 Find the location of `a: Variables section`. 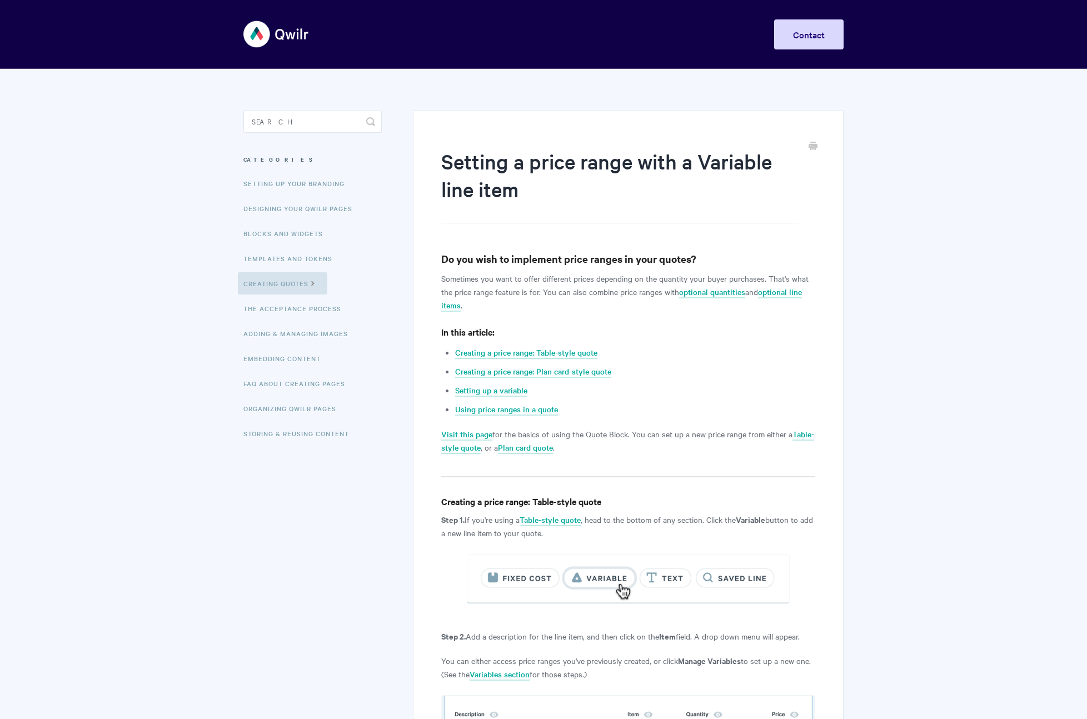

a: Variables section is located at coordinates (500, 675).